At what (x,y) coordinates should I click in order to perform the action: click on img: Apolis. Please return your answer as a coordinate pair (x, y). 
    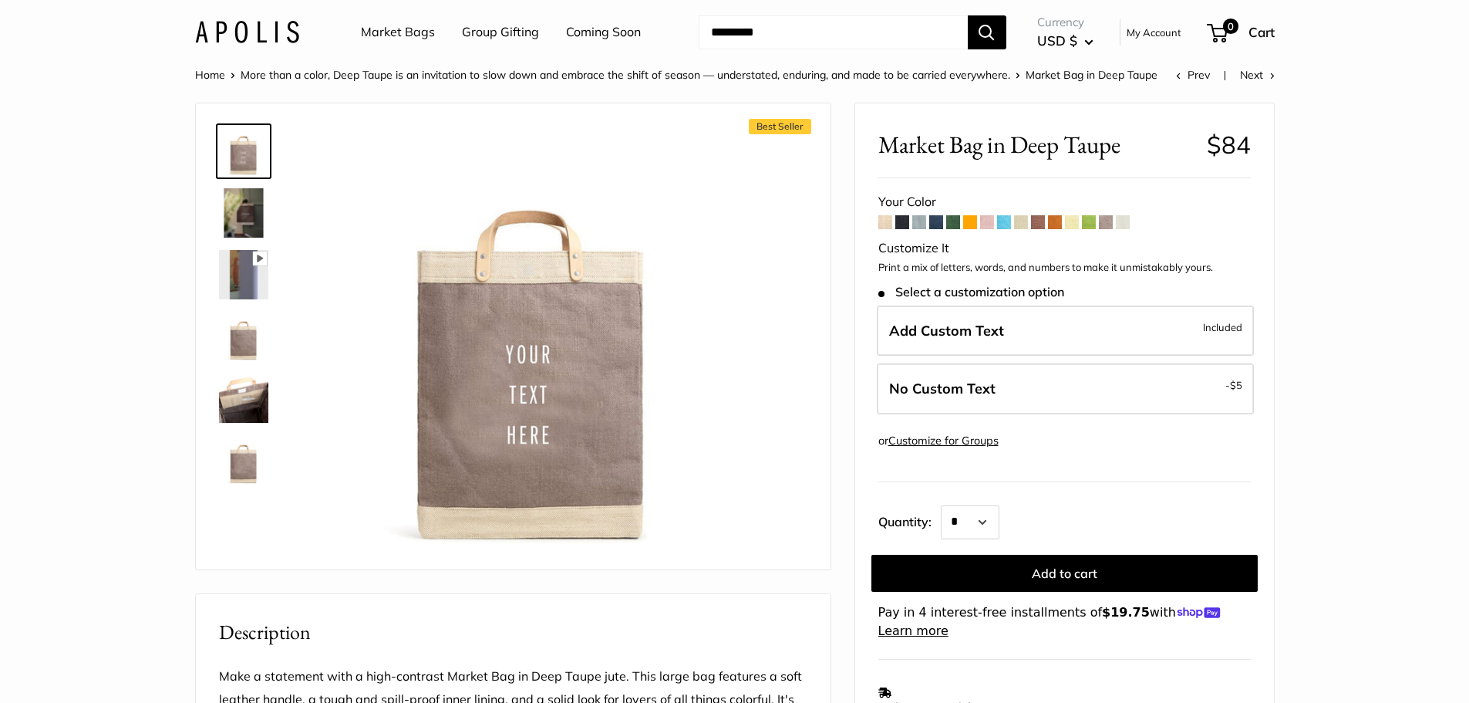
    Looking at the image, I should click on (247, 32).